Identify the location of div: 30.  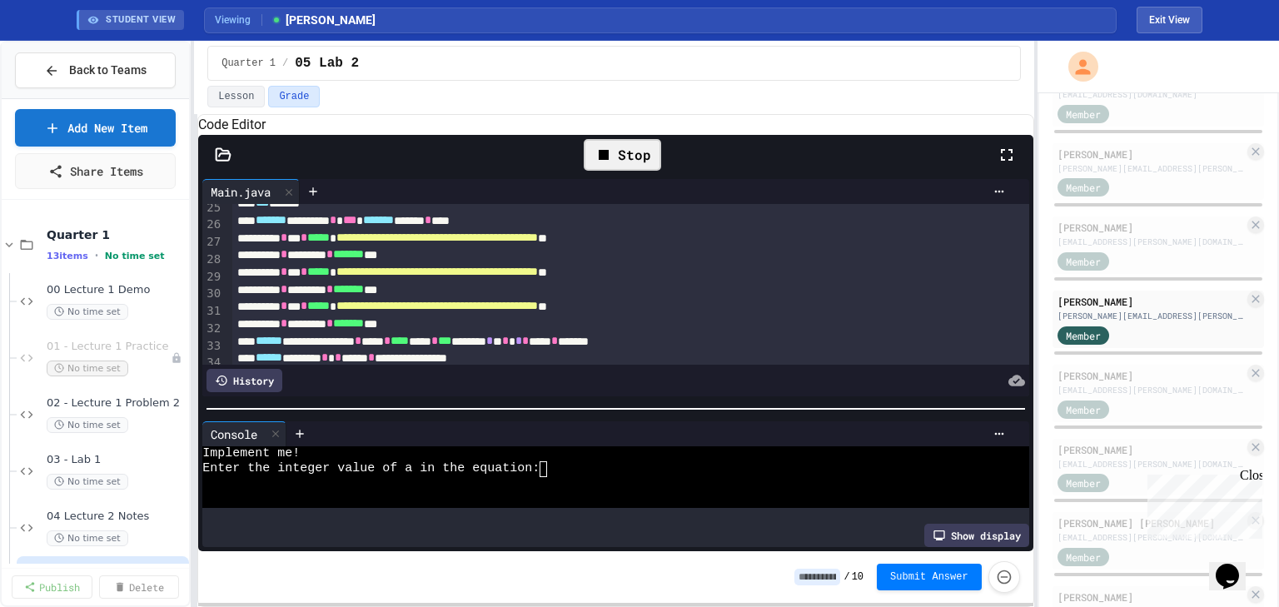
(212, 294).